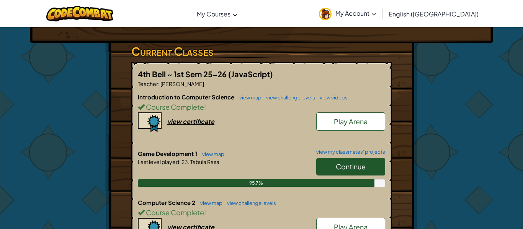 The image size is (523, 229). I want to click on span: Tabula Rasa, so click(204, 162).